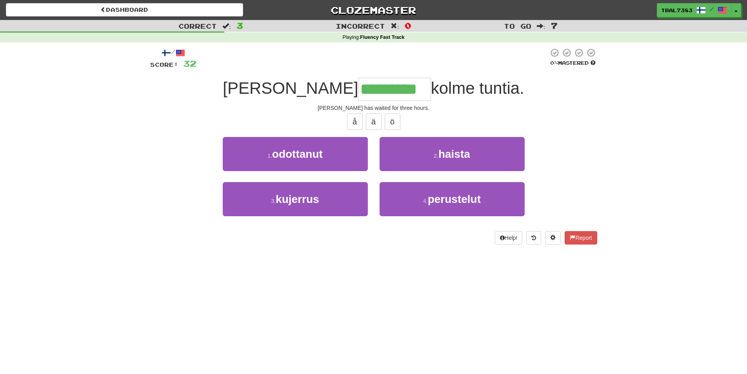 Image resolution: width=747 pixels, height=374 pixels. What do you see at coordinates (240, 25) in the screenshot?
I see `span: 3` at bounding box center [240, 25].